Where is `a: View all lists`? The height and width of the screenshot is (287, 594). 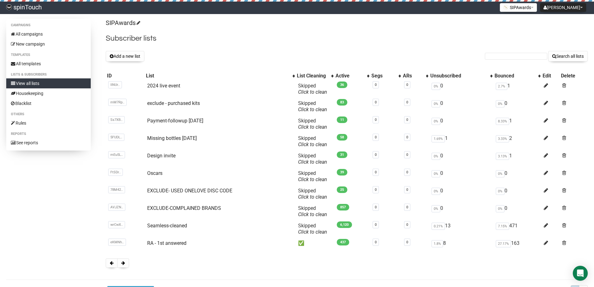 a: View all lists is located at coordinates (48, 83).